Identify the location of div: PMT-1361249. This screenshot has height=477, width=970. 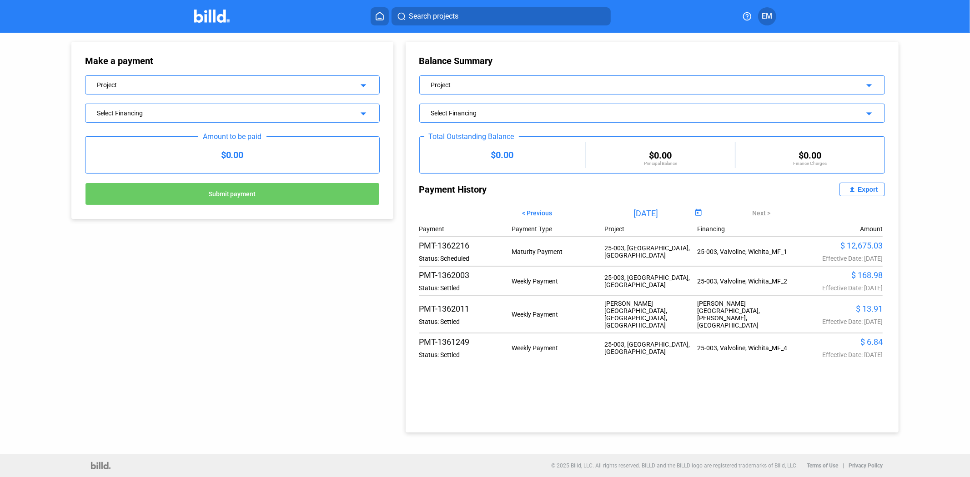
(465, 342).